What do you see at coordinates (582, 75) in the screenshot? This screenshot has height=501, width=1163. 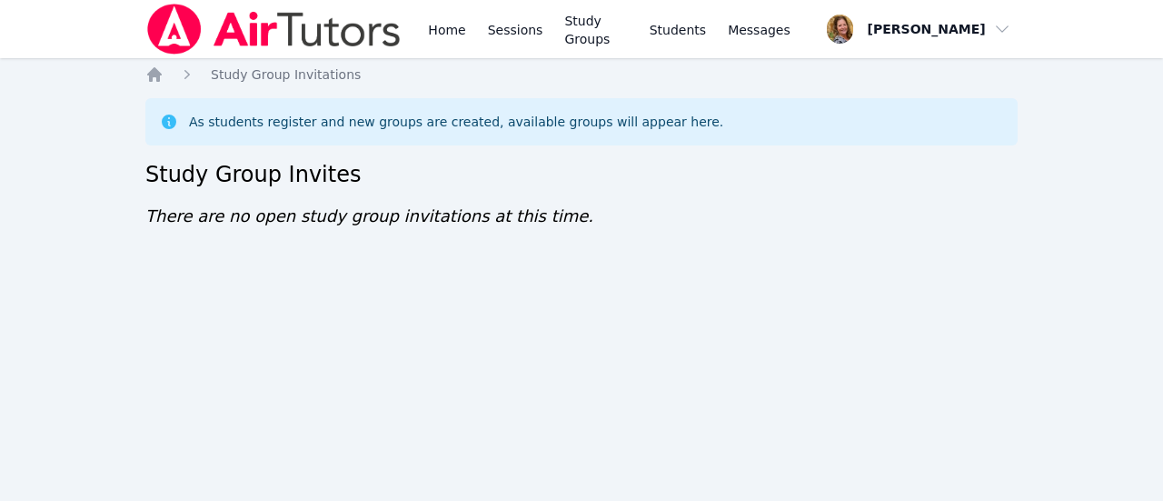 I see `nav: Breadcrumb` at bounding box center [582, 75].